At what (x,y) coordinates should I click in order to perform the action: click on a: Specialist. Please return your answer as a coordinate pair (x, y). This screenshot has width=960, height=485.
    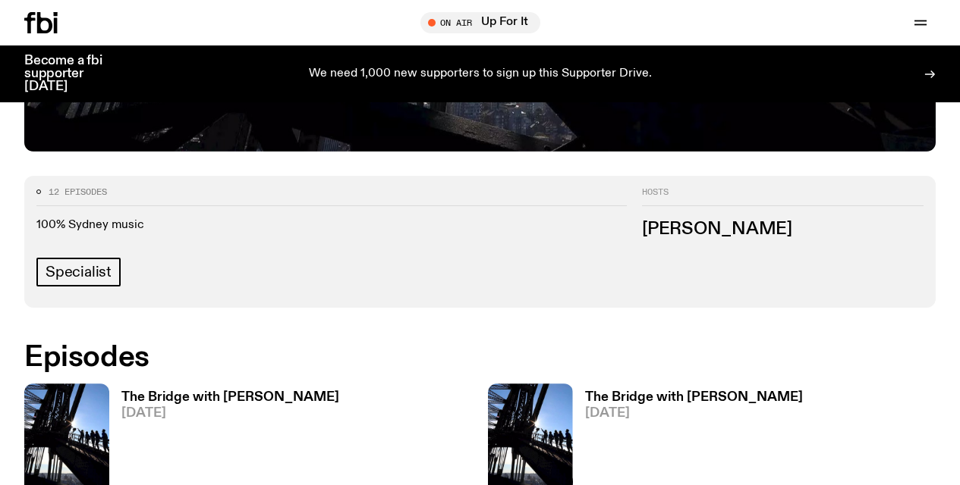
    Looking at the image, I should click on (78, 272).